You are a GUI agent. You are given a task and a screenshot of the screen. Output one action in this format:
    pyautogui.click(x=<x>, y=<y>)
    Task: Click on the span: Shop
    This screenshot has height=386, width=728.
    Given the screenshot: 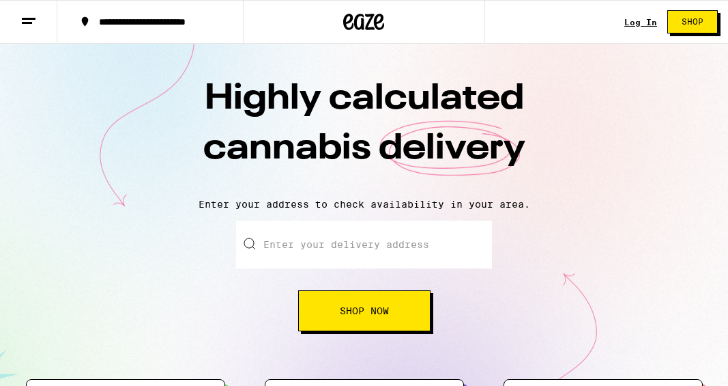 What is the action you would take?
    pyautogui.click(x=693, y=22)
    